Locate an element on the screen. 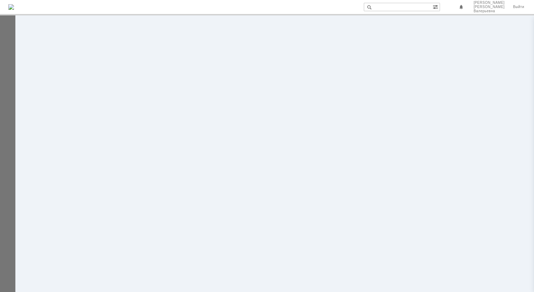 The image size is (534, 292). span: Расширенный поиск is located at coordinates (436, 6).